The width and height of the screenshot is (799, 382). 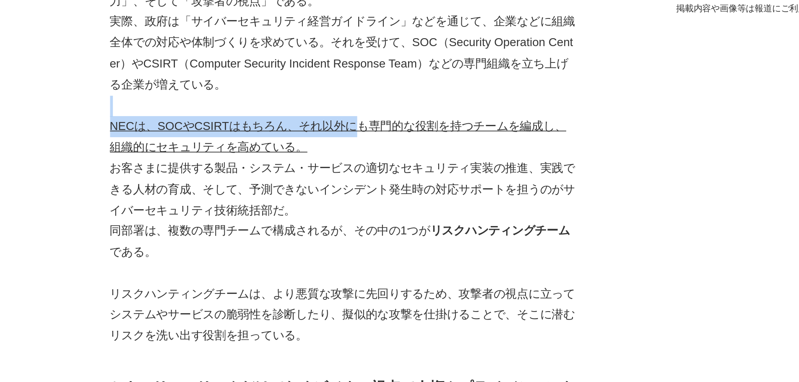 I want to click on p: 同部署は、複数の専門チームで構成されるが、その中の1つが である。, so click(x=311, y=235).